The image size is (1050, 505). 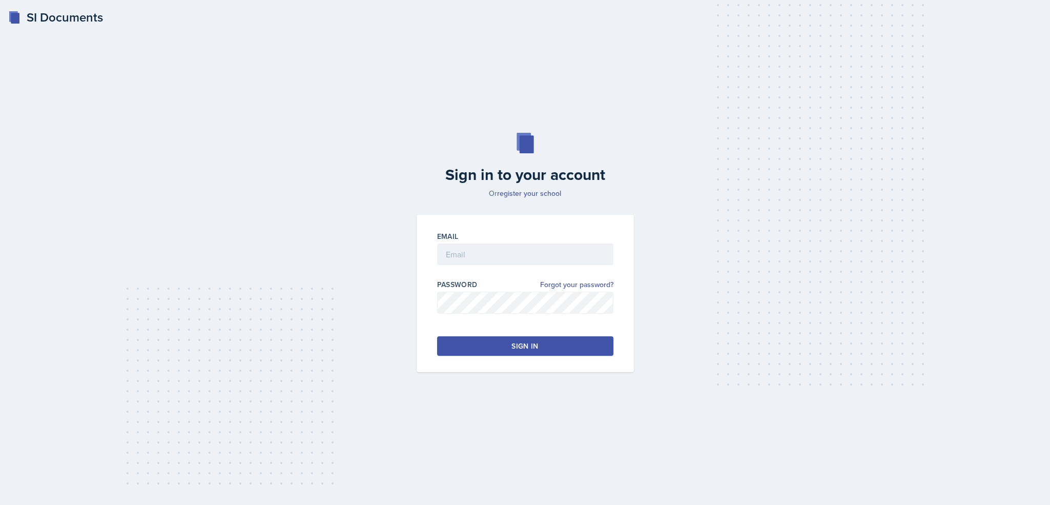 I want to click on a: SI Documents, so click(x=55, y=17).